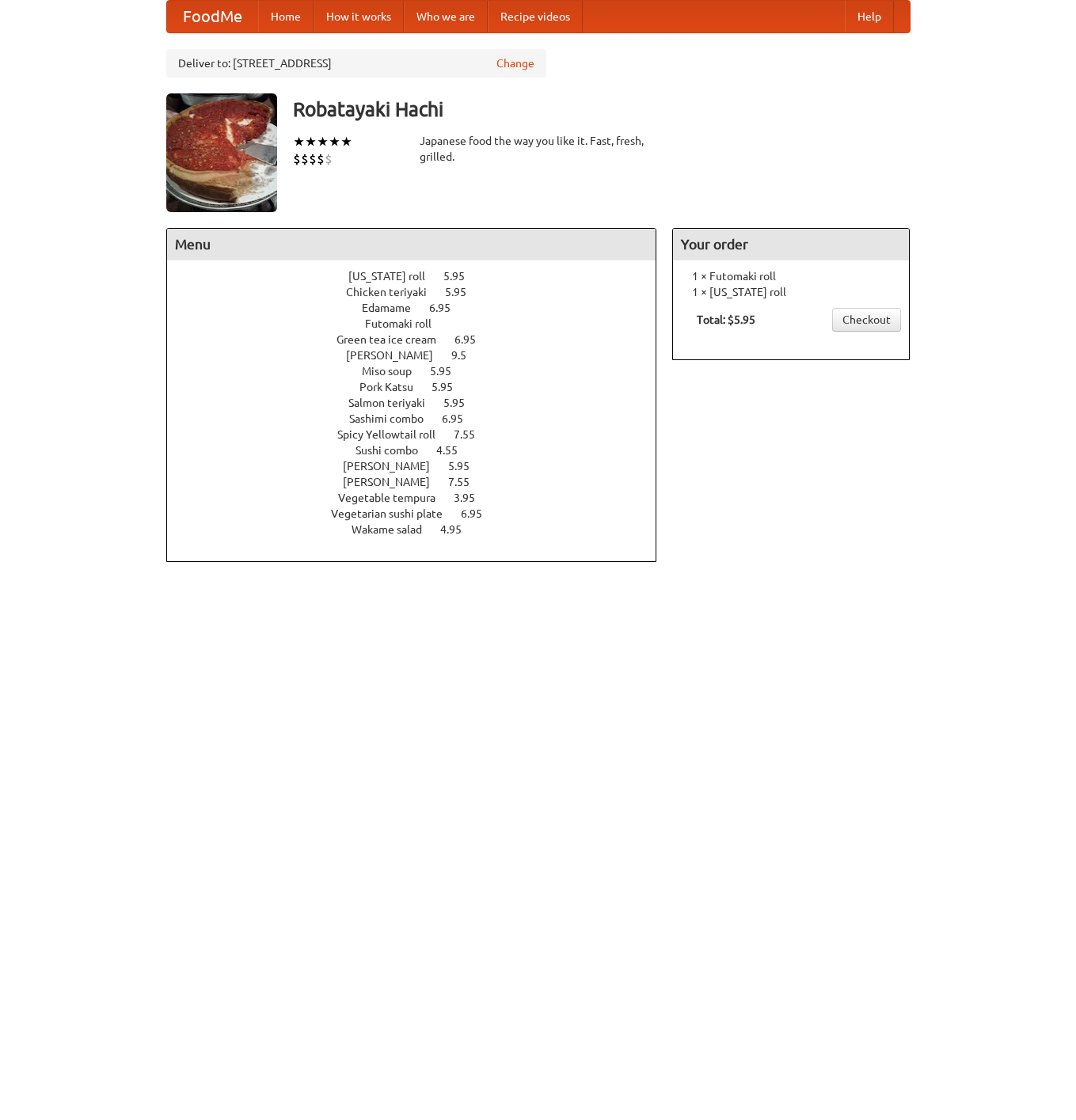  I want to click on span: Green tea ice cream, so click(394, 340).